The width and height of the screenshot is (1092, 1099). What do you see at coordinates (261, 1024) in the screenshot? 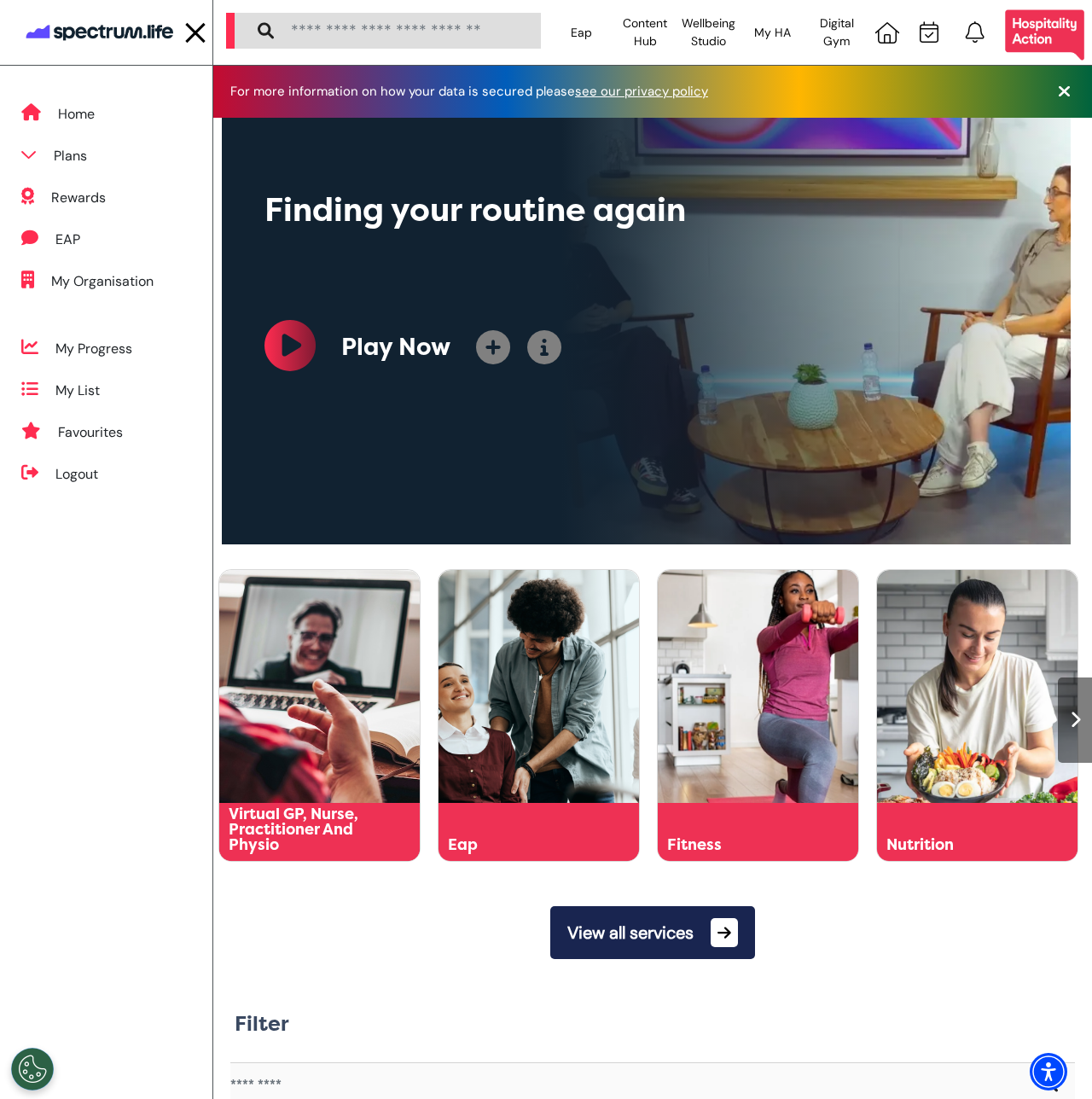
I see `h2: Filter` at bounding box center [261, 1024].